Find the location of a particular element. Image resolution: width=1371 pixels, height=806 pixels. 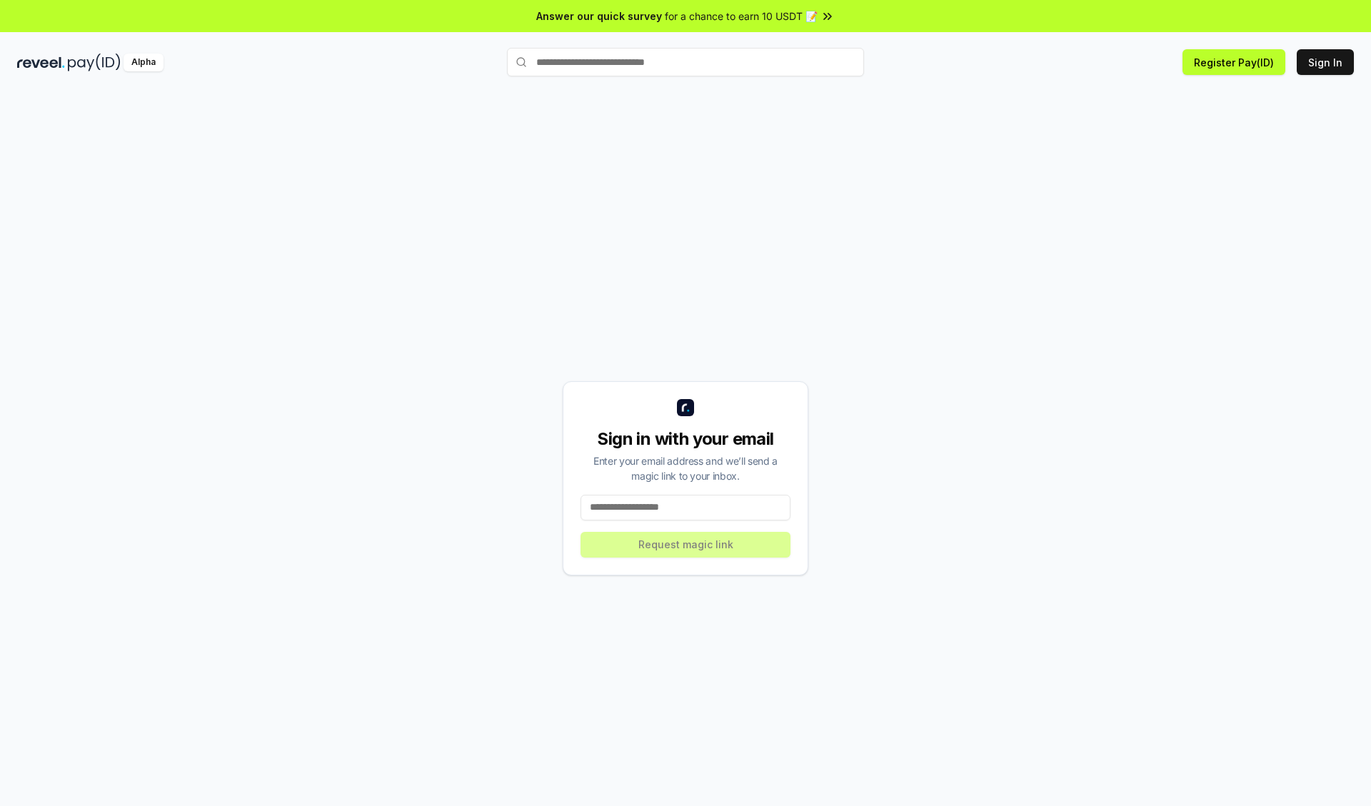

div: Enter your email address and we’ll send a magic link to your inbox. is located at coordinates (685, 468).